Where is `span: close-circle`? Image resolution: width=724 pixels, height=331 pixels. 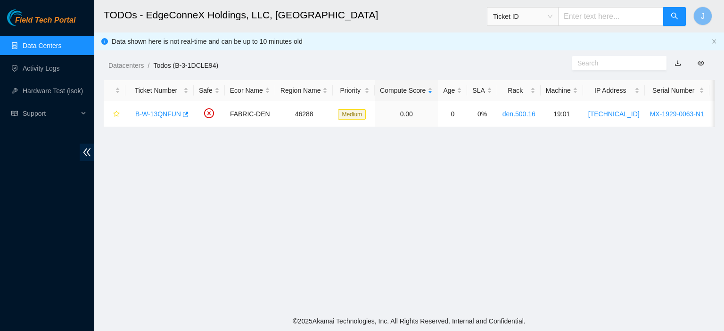 span: close-circle is located at coordinates (209, 113).